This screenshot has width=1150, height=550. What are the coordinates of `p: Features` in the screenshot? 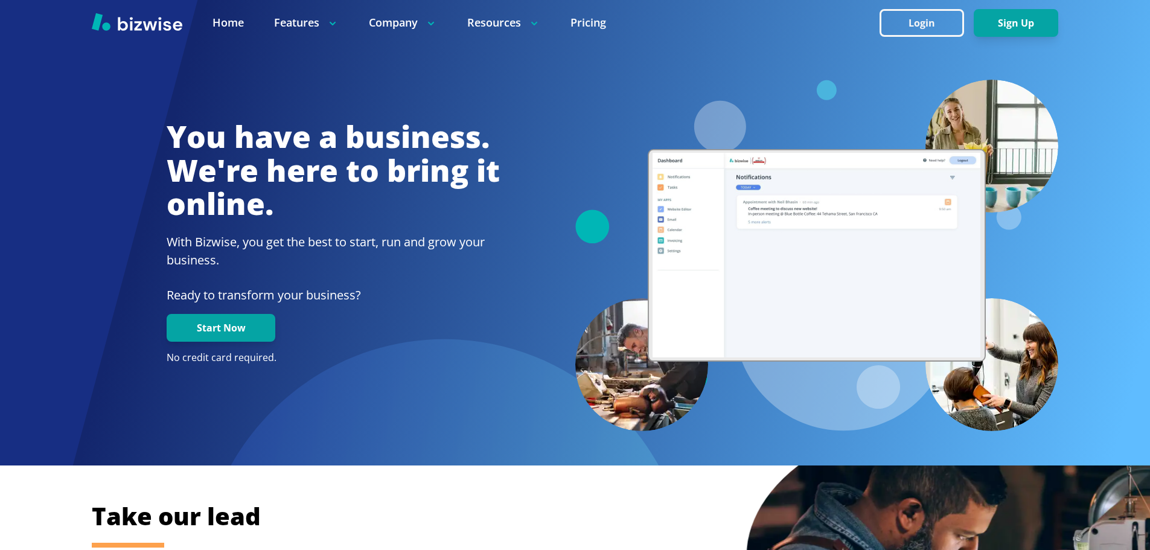 It's located at (306, 22).